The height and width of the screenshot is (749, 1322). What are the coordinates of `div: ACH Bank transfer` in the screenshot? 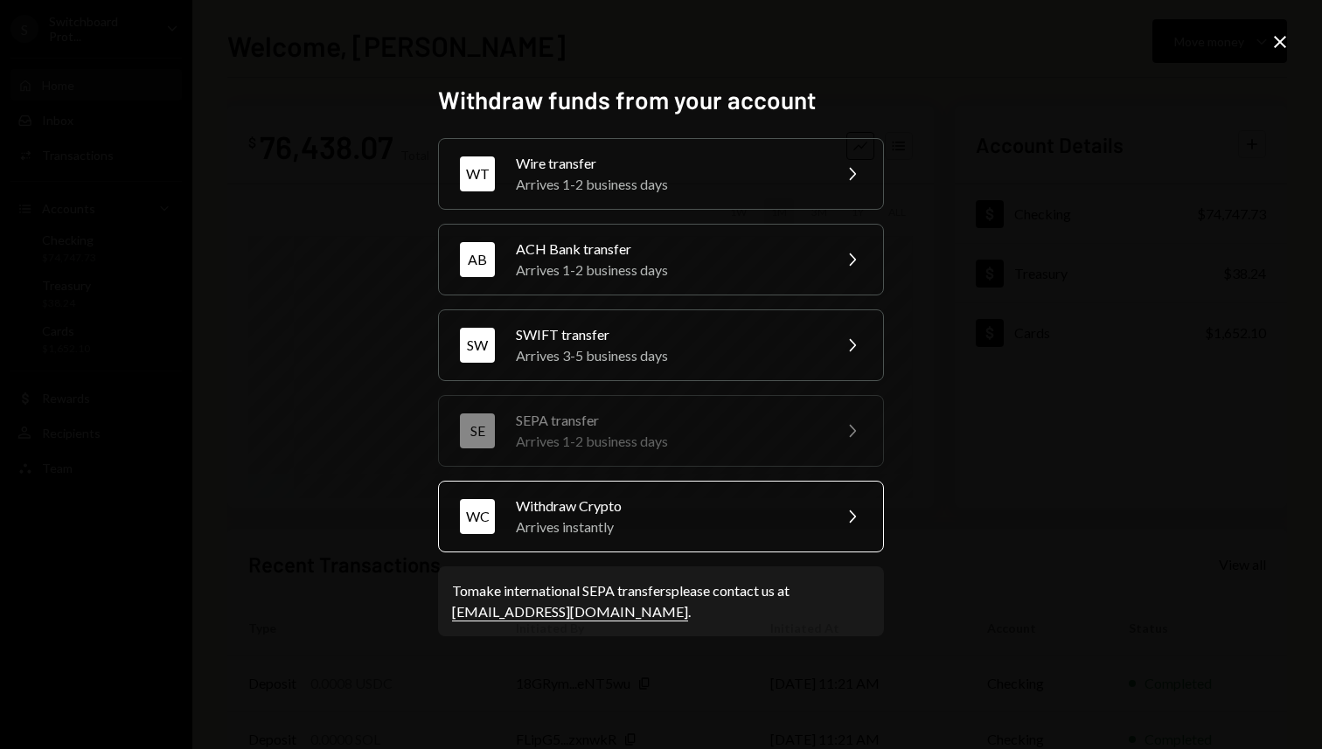 It's located at (668, 249).